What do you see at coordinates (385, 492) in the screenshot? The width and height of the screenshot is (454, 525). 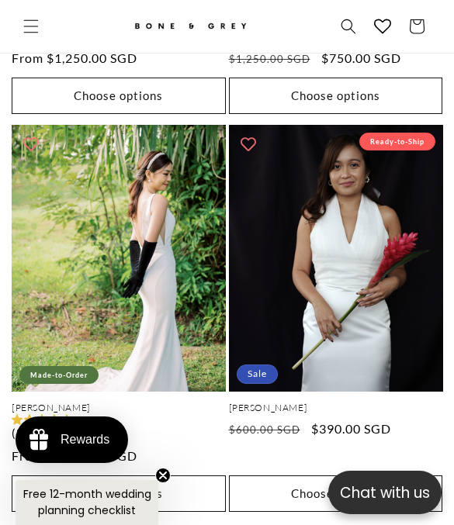 I see `p: Chat with us` at bounding box center [385, 492].